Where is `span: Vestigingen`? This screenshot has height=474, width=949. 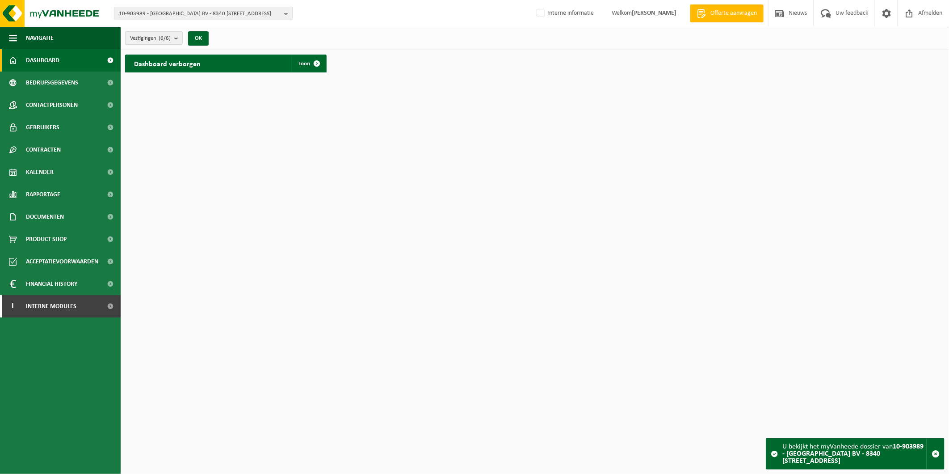
span: Vestigingen is located at coordinates (150, 38).